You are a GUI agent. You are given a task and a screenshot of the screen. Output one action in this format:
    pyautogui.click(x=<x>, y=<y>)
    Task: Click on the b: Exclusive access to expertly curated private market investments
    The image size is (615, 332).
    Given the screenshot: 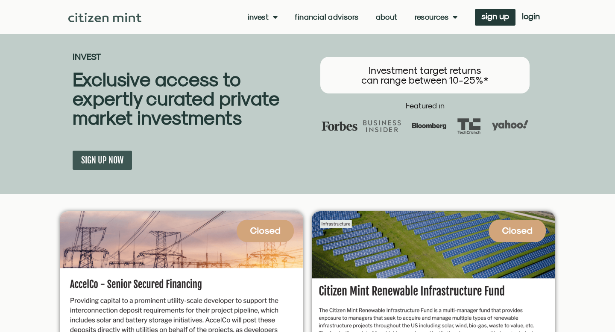 What is the action you would take?
    pyautogui.click(x=176, y=98)
    